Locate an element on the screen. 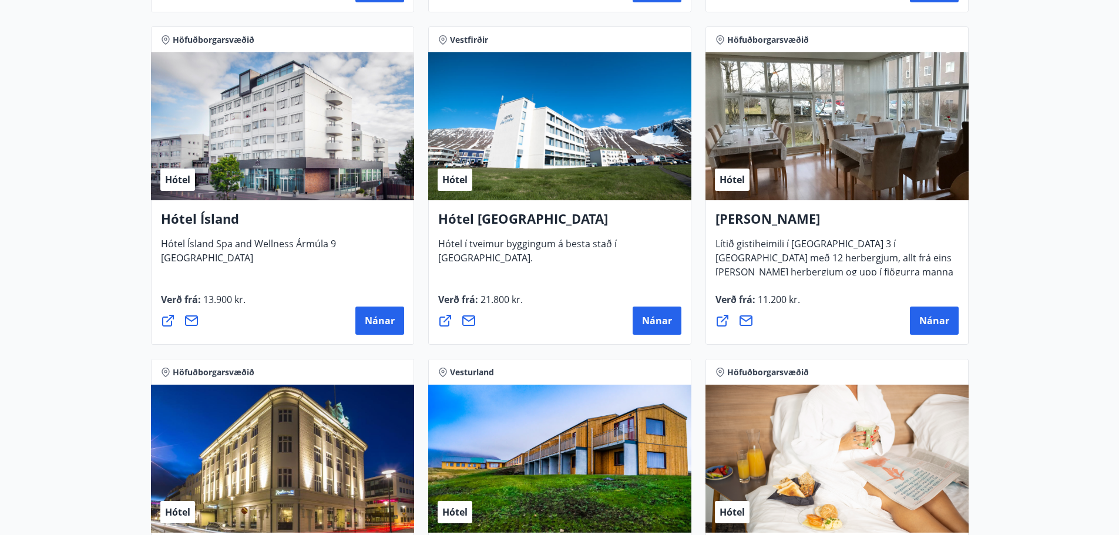 The width and height of the screenshot is (1119, 535). span: 11.200 kr. is located at coordinates (778, 300).